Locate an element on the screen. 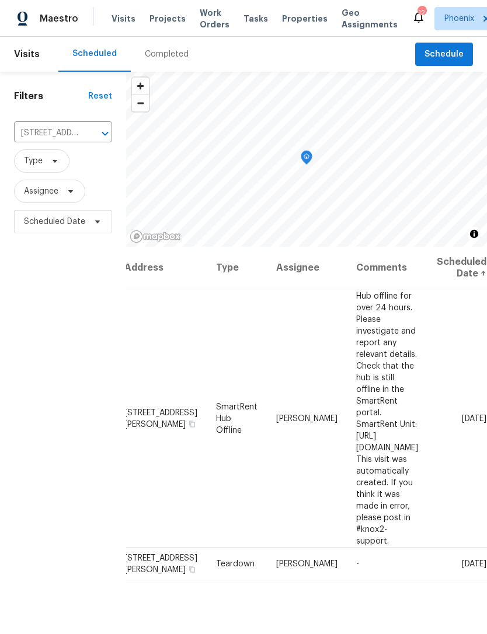  div: Reset is located at coordinates (100, 96).